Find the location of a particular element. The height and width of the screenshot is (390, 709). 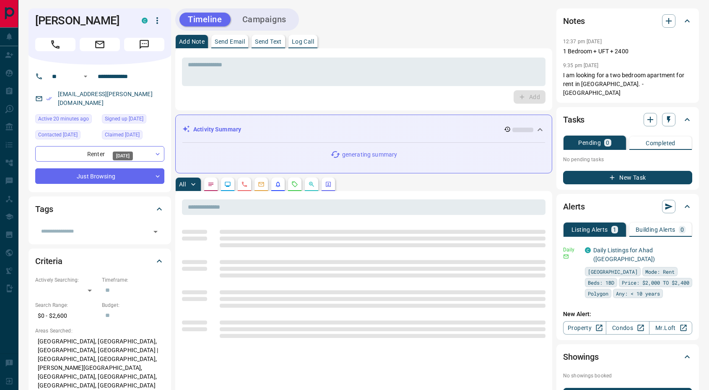

div: Just Browsing is located at coordinates (100, 176).